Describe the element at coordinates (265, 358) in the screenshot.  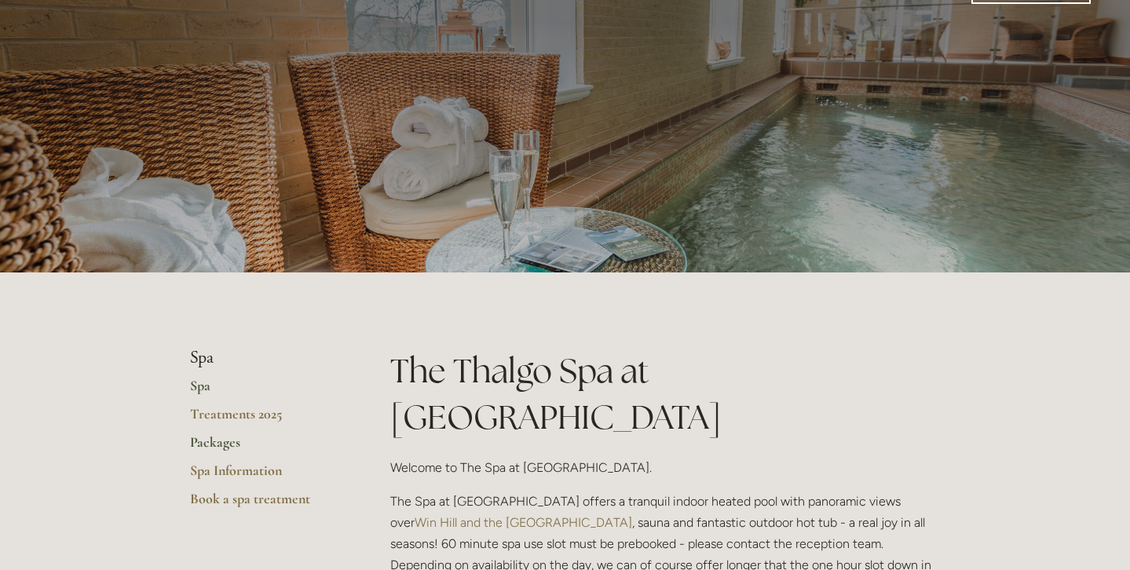
I see `li: Spa` at that location.